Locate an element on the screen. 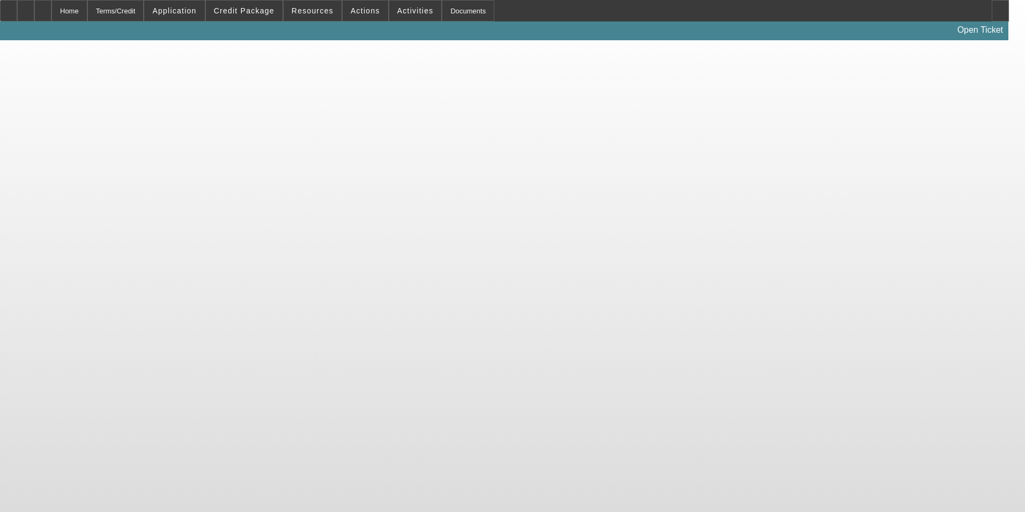 The image size is (1025, 512). button: Application is located at coordinates (174, 11).